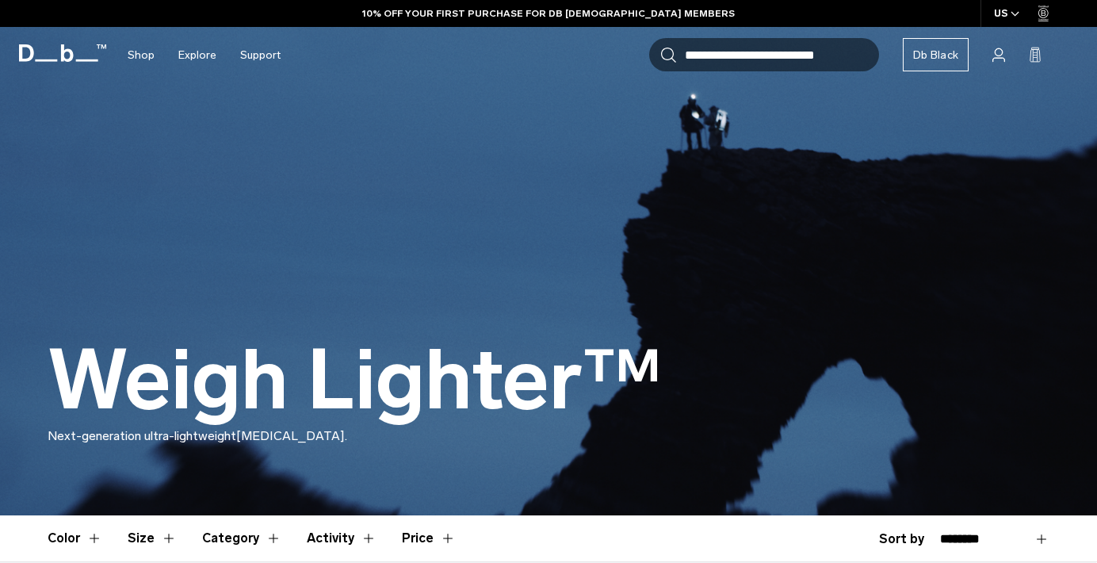 The image size is (1097, 563). I want to click on a: Support, so click(260, 55).